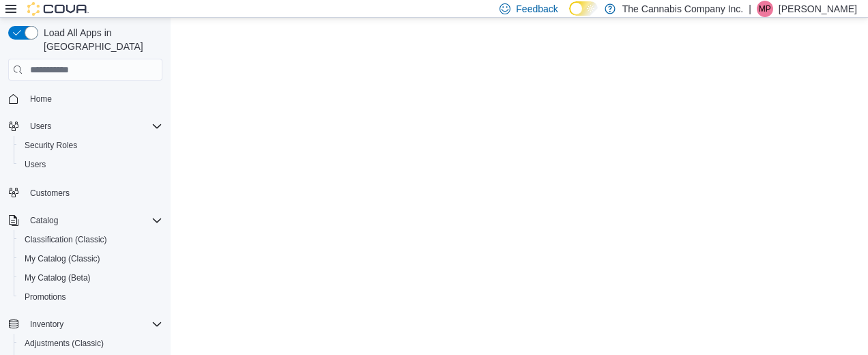 Image resolution: width=868 pixels, height=355 pixels. What do you see at coordinates (569, 16) in the screenshot?
I see `span: Dark Mode` at bounding box center [569, 16].